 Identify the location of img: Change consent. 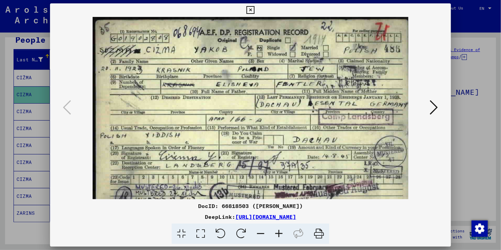
(480, 228).